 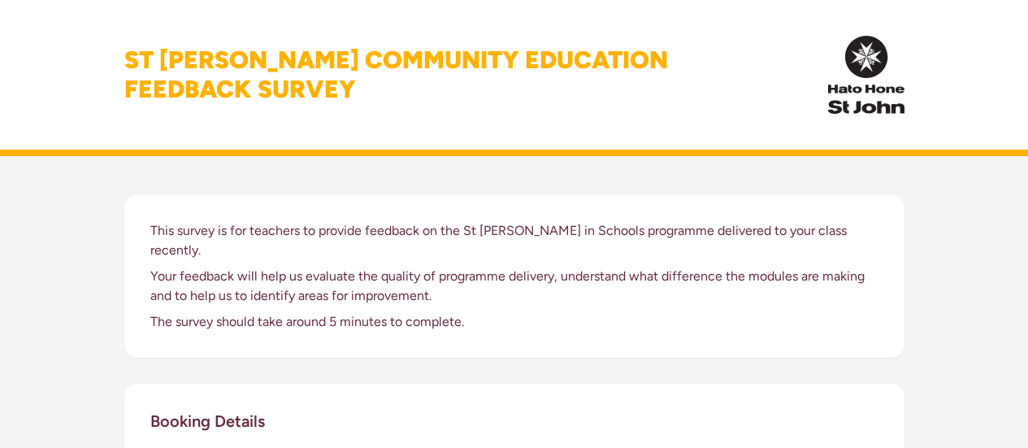 I want to click on p: Your feedback will help us evaluate the quality of programme delivery, understand what difference..., so click(x=514, y=286).